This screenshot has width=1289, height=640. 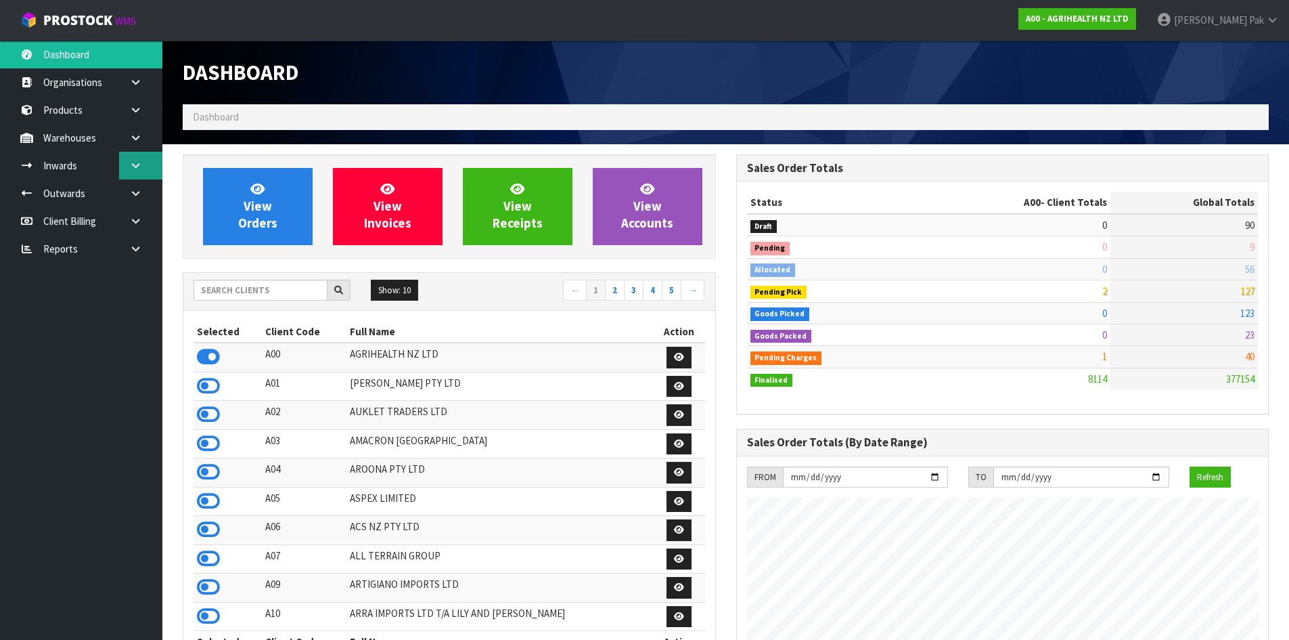 What do you see at coordinates (499, 415) in the screenshot?
I see `td: AUKLET TRADERS LTD` at bounding box center [499, 415].